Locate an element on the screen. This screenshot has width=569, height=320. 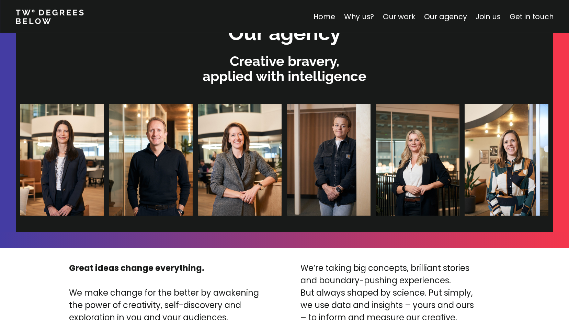
img: James is located at coordinates (149, 160).